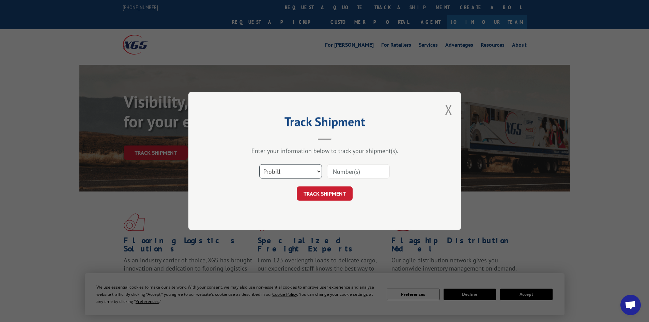  I want to click on button: Close modal, so click(448, 109).